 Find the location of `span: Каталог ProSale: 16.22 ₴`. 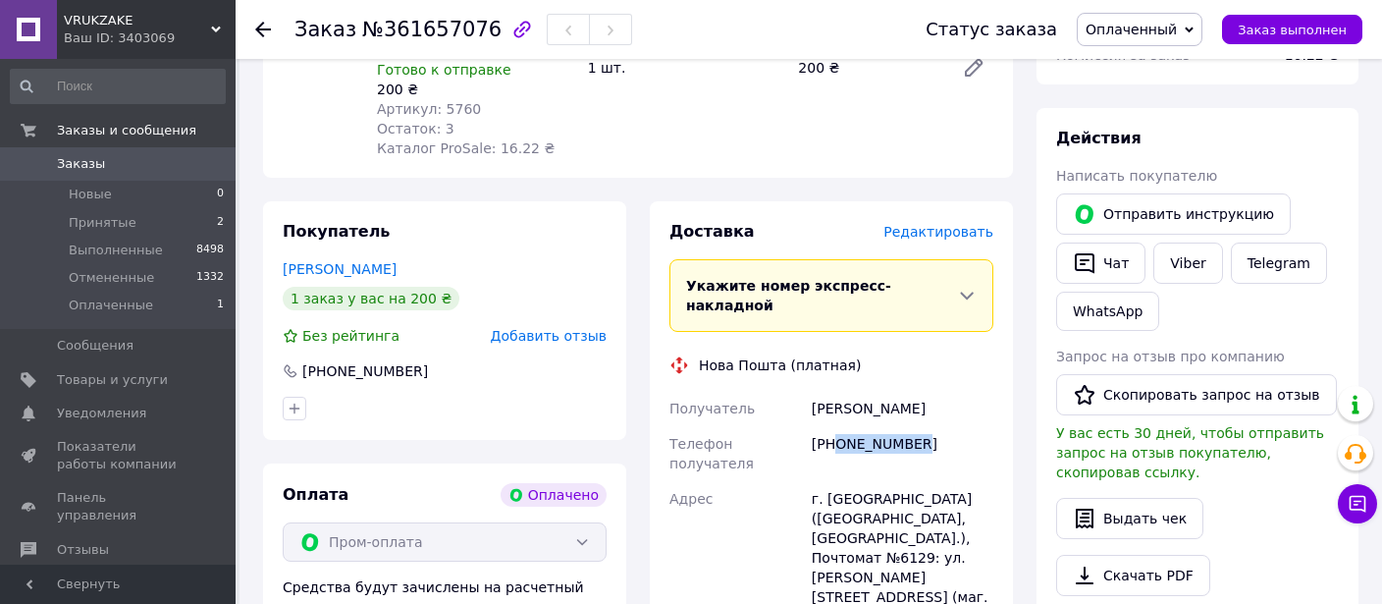

span: Каталог ProSale: 16.22 ₴ is located at coordinates (465, 148).